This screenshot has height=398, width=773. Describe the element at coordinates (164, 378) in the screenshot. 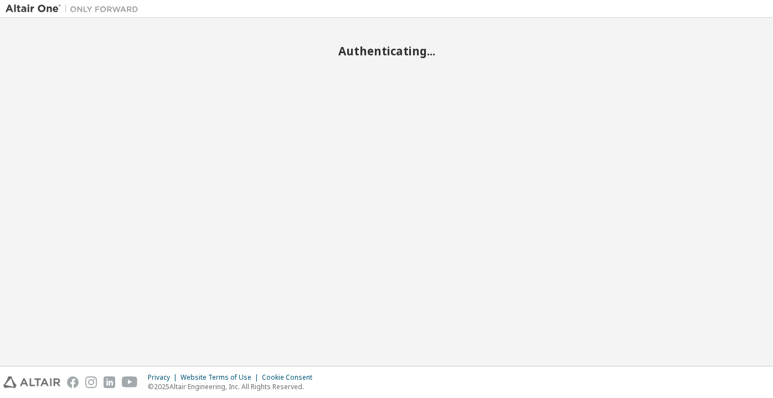

I see `div: Privacy` at that location.